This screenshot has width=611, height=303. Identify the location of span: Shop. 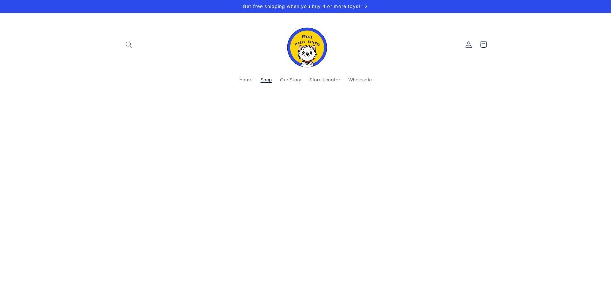
(266, 80).